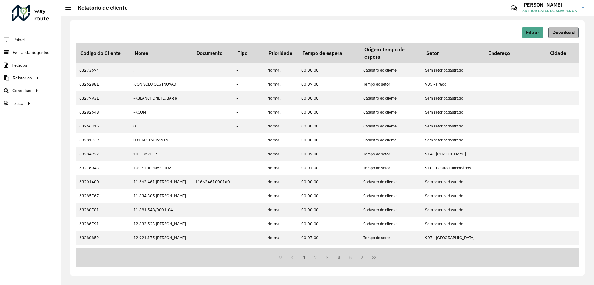  Describe the element at coordinates (213, 53) in the screenshot. I see `th: Documento` at that location.